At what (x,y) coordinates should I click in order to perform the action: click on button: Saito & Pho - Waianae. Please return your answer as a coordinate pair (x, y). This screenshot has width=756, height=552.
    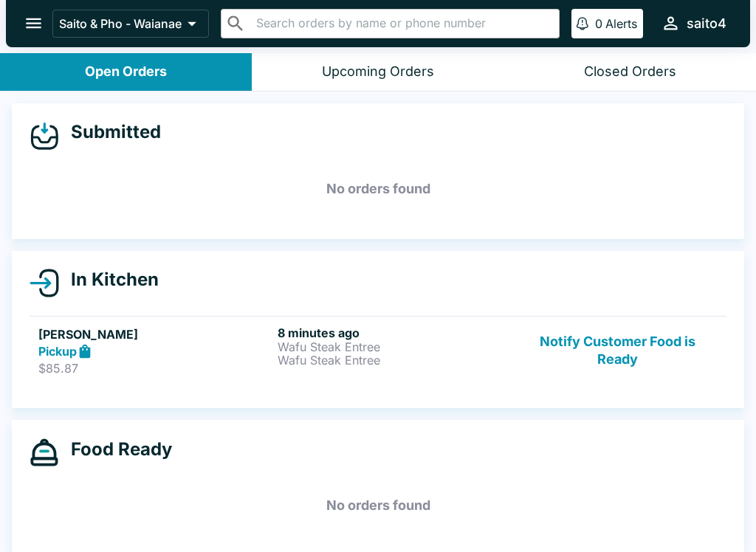
    Looking at the image, I should click on (131, 24).